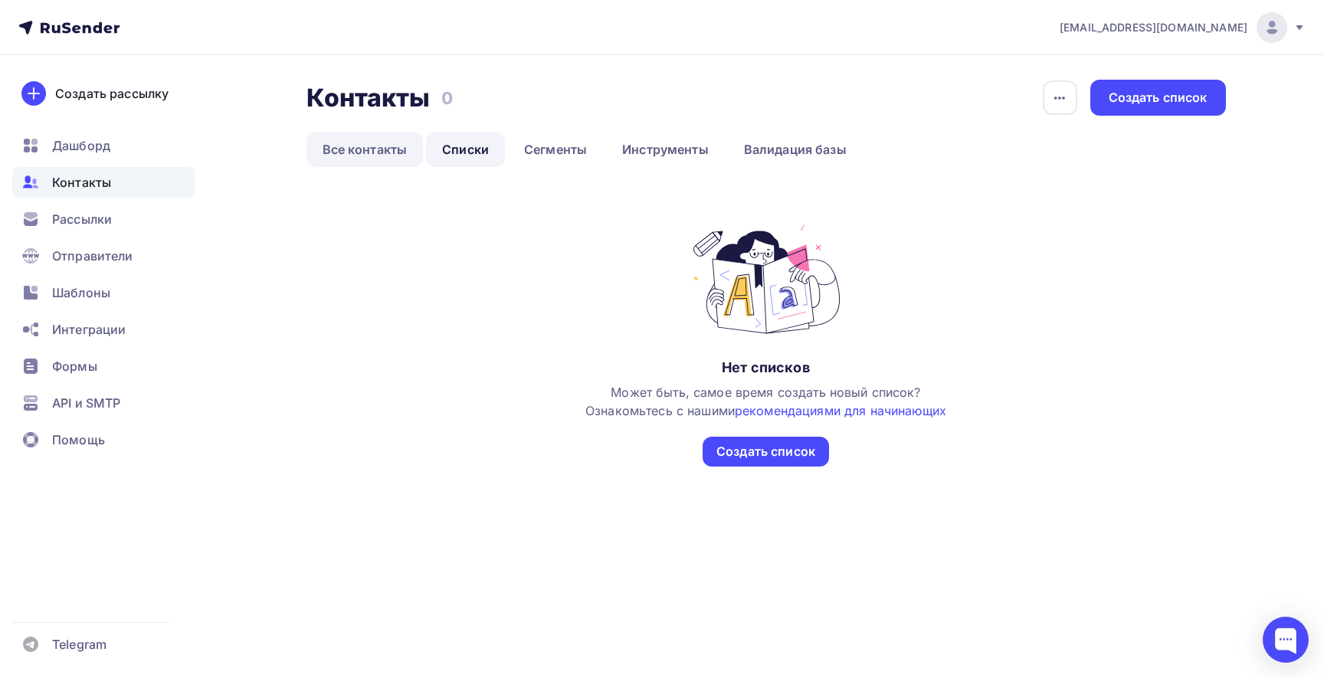  I want to click on span: API и SMTP, so click(86, 403).